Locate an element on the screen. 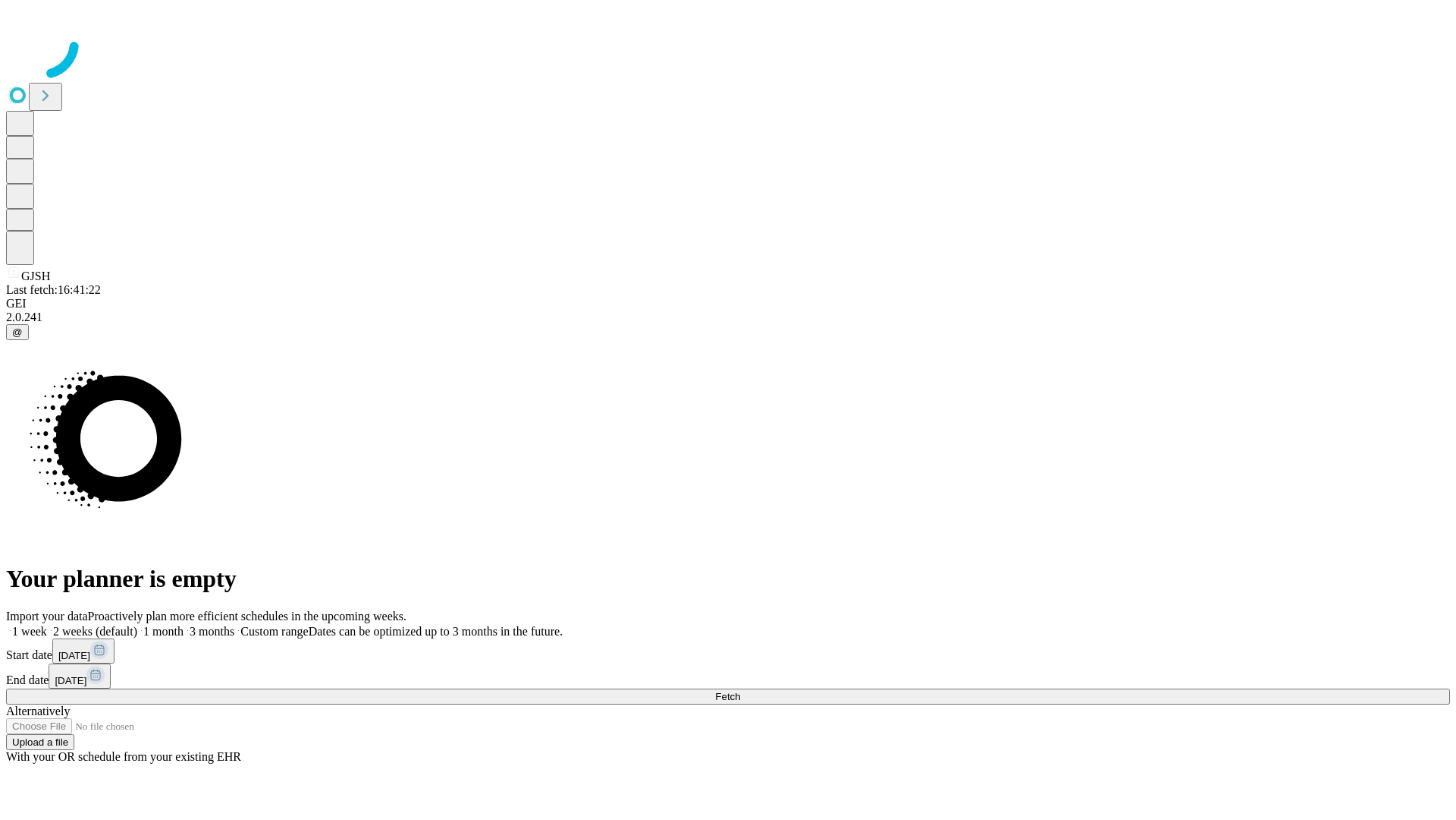 Image resolution: width=1456 pixels, height=820 pixels. span: GJSH is located at coordinates (35, 276).